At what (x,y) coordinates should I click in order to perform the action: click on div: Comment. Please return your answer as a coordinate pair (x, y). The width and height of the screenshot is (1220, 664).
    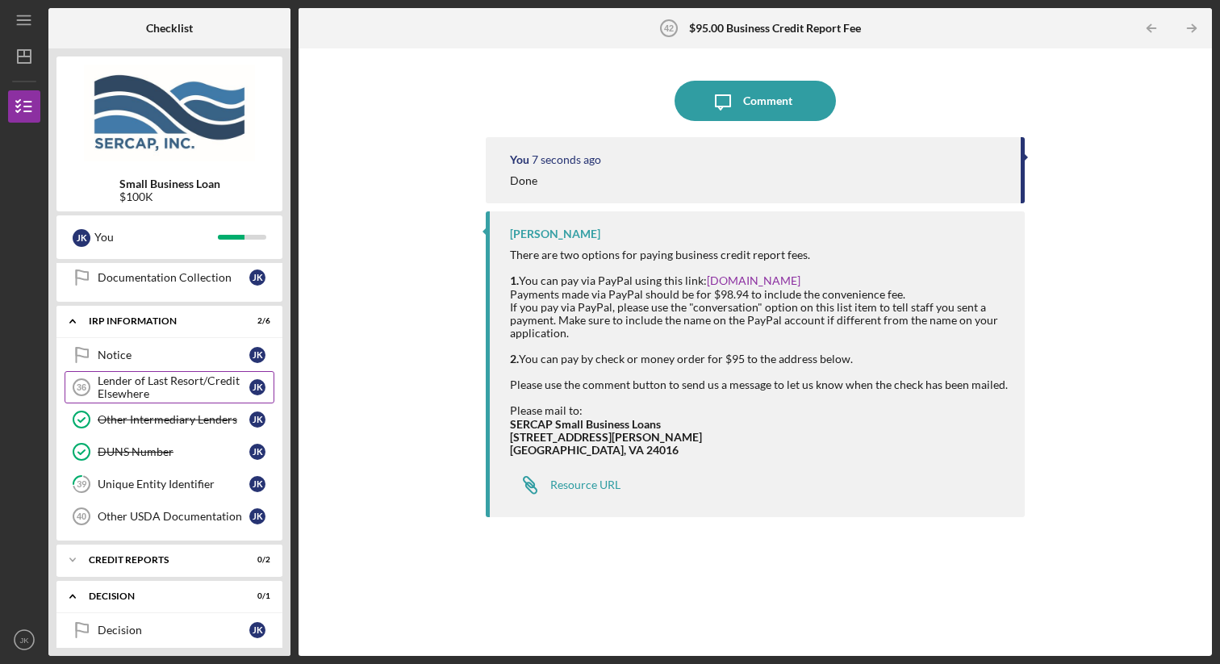
    Looking at the image, I should click on (767, 101).